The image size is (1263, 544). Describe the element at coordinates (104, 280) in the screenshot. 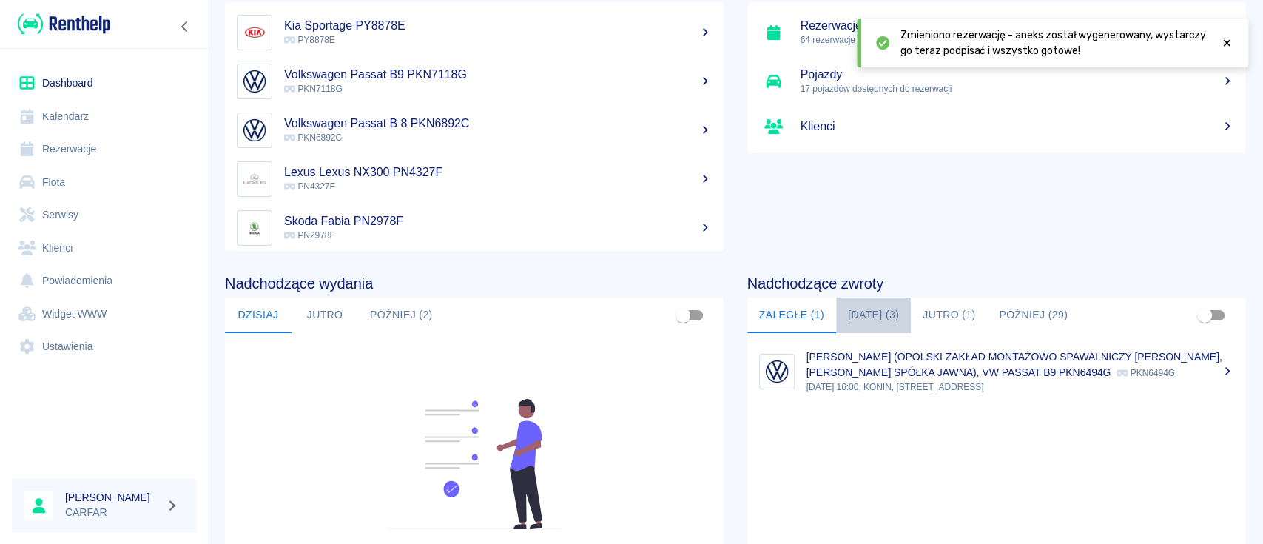

I see `a: Powiadomienia` at that location.